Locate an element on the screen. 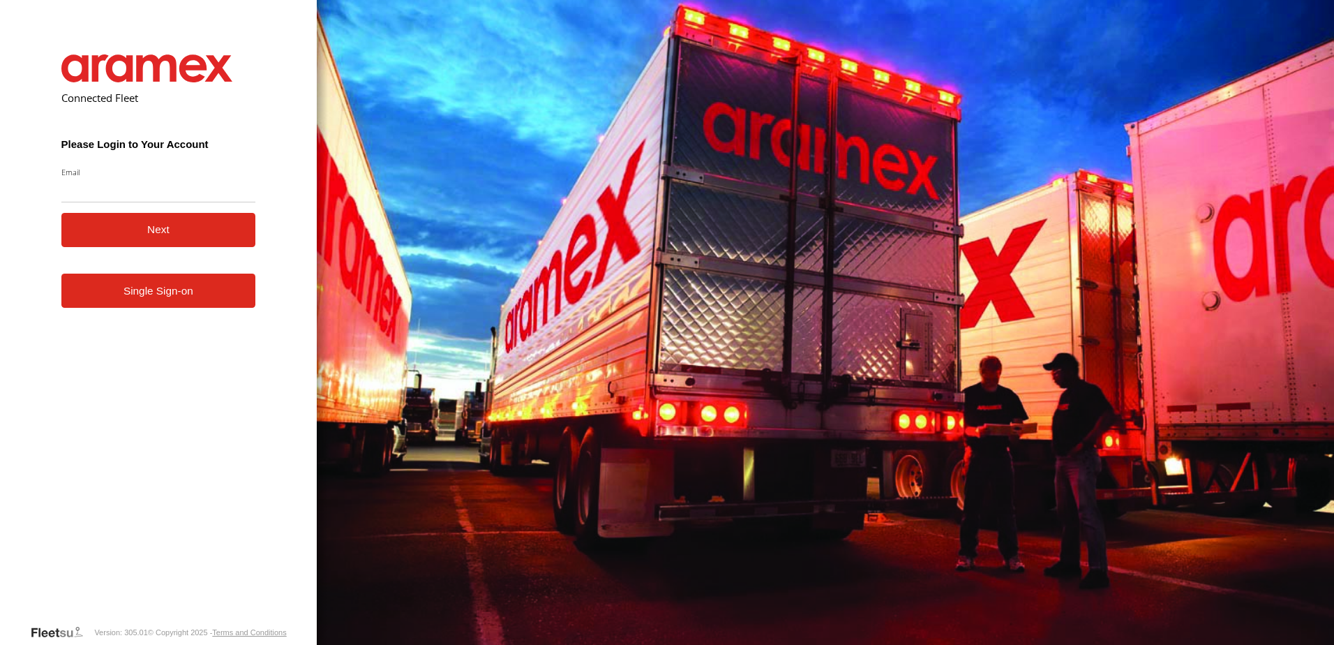 The width and height of the screenshot is (1334, 645). a: Visit our Website is located at coordinates (62, 632).